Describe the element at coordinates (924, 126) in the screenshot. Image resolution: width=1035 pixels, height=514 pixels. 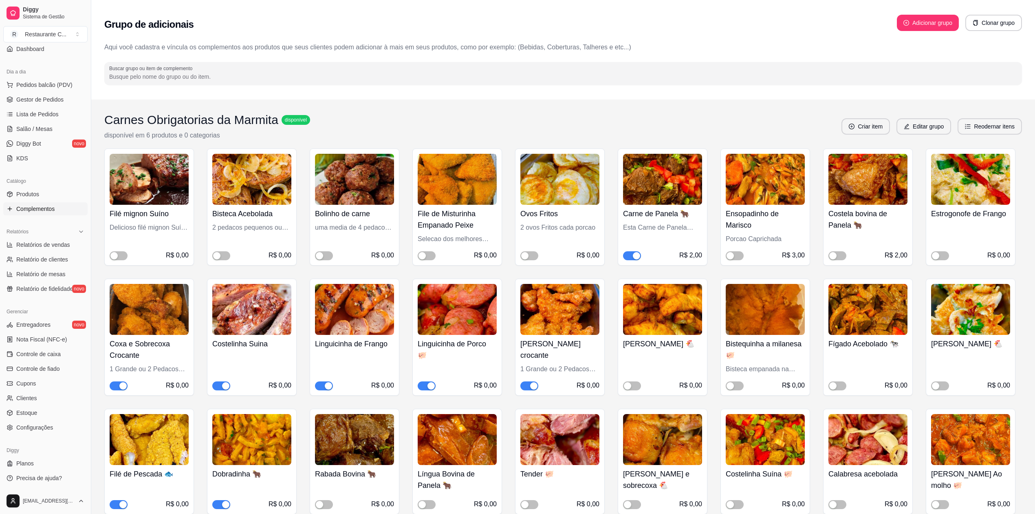
I see `button: editEditar grupo` at that location.